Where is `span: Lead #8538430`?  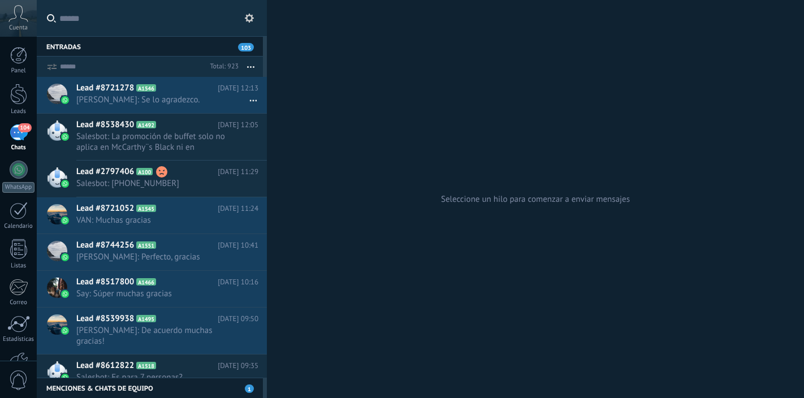 span: Lead #8538430 is located at coordinates (105, 125).